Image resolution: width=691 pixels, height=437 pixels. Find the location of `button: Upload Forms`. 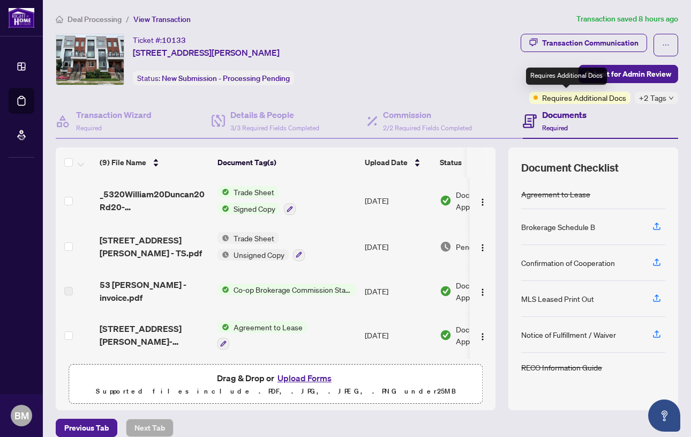

button: Upload Forms is located at coordinates (304, 378).